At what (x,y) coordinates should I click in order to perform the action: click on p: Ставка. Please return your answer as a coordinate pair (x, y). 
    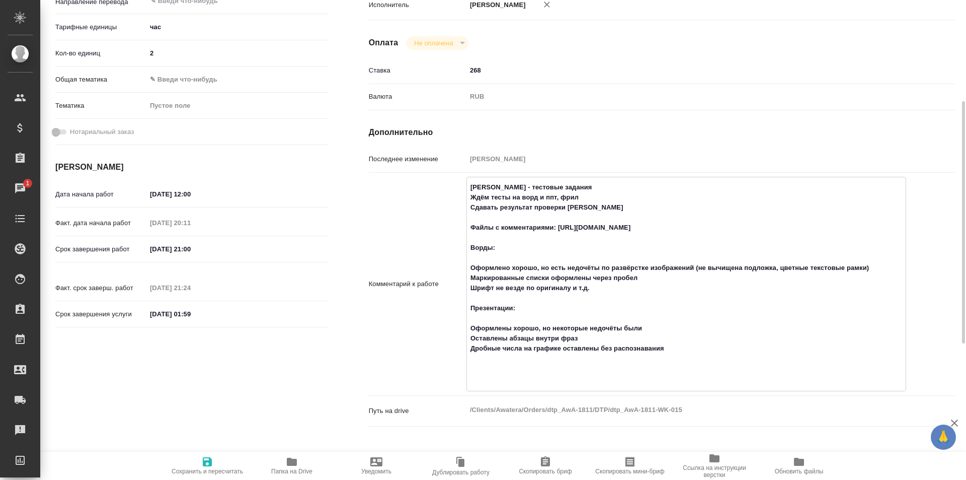
    Looking at the image, I should click on (418, 70).